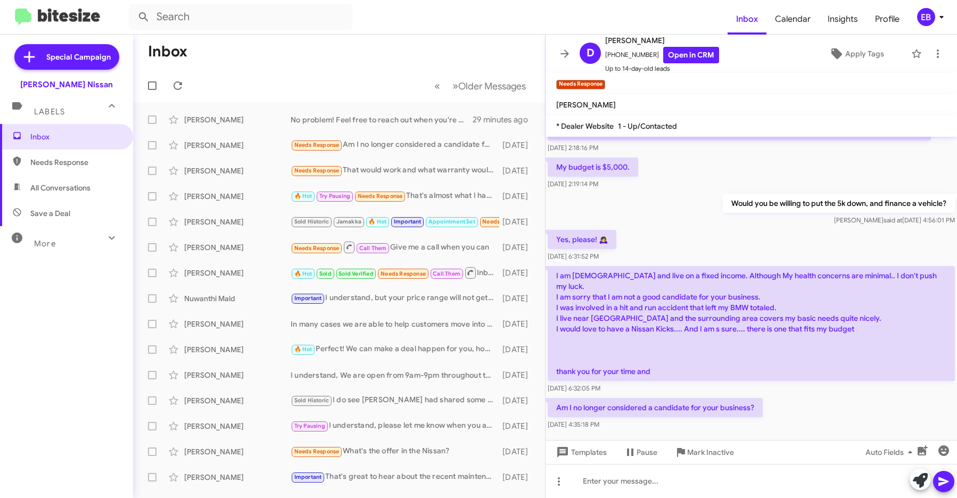  I want to click on span: Mark Inactive, so click(711, 452).